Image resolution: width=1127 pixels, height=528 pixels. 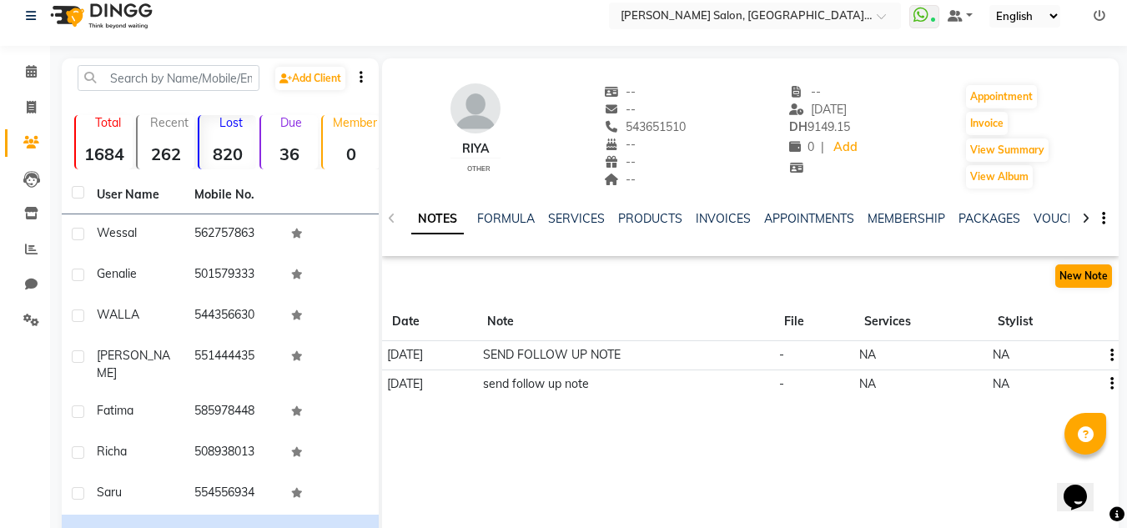 What do you see at coordinates (233, 275) in the screenshot?
I see `td: 501579333` at bounding box center [233, 275].